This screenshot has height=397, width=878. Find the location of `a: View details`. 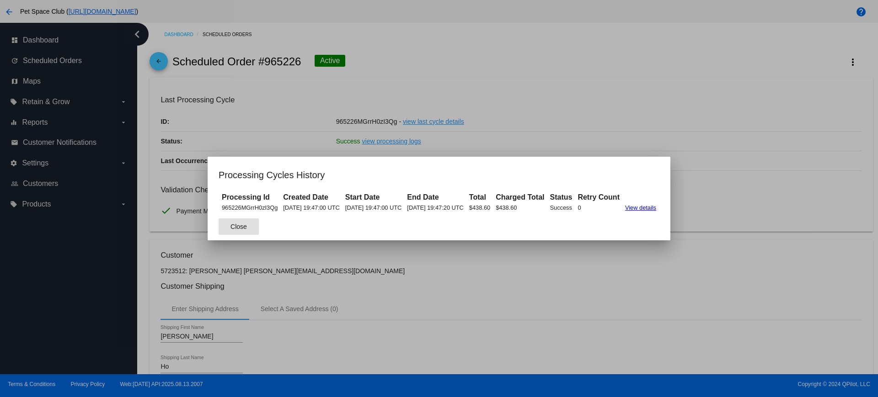

a: View details is located at coordinates (641, 208).